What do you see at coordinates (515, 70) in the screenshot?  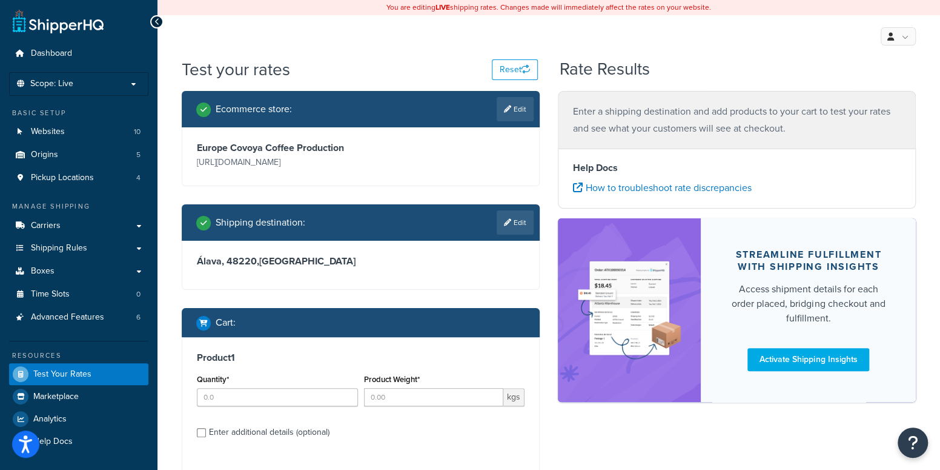 I see `button: Reset` at bounding box center [515, 70].